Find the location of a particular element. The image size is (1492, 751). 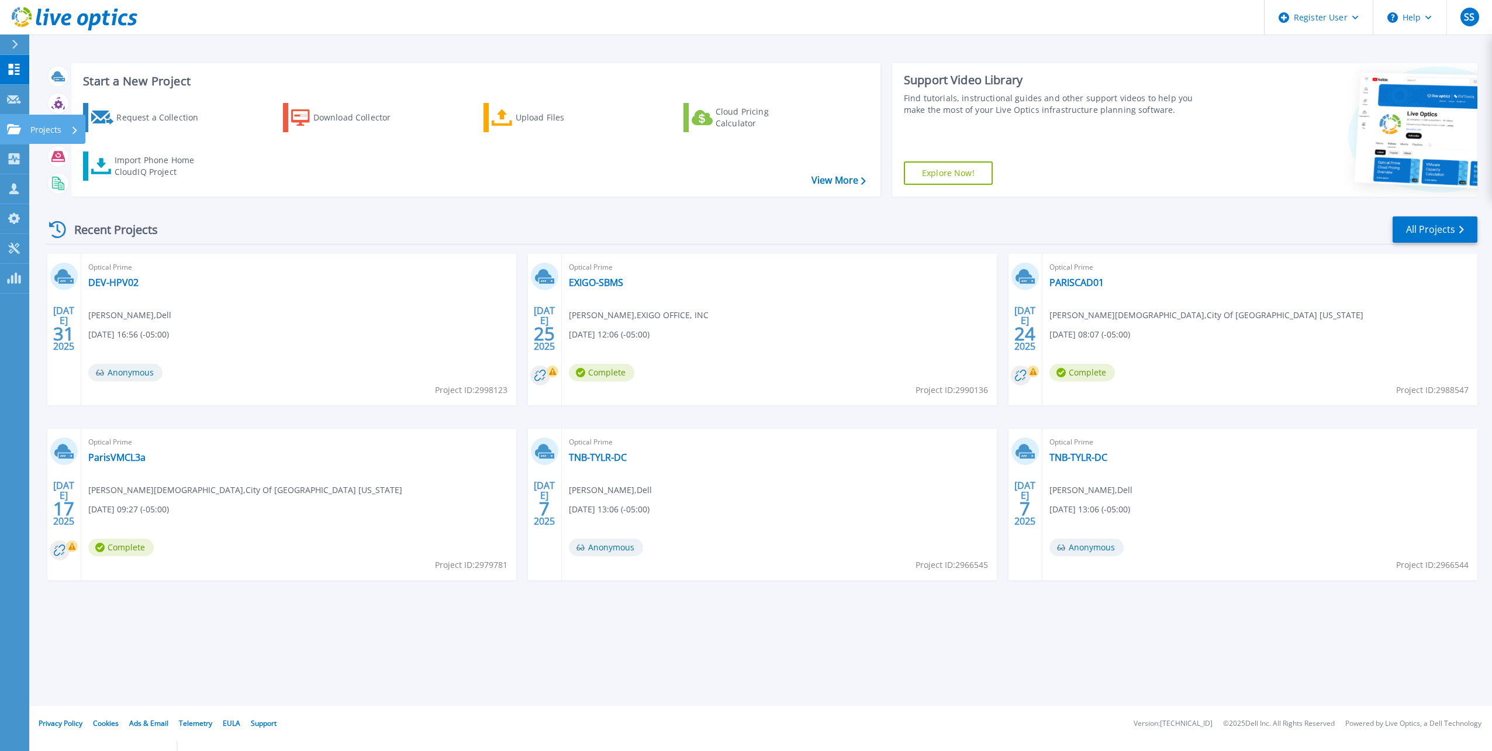

li: © 2025 Dell Inc. All Rights Reserved is located at coordinates (1279, 723).